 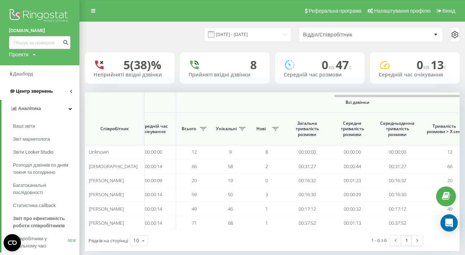 I want to click on span: Багатоканальні послідовності, so click(x=44, y=189).